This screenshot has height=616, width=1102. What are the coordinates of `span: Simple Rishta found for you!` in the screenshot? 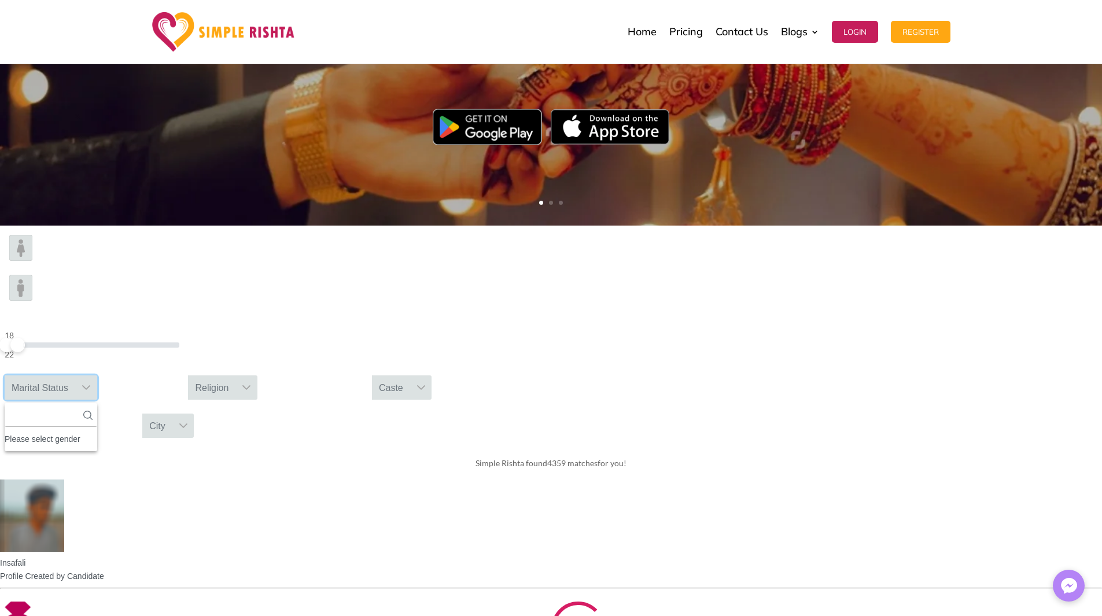 It's located at (551, 463).